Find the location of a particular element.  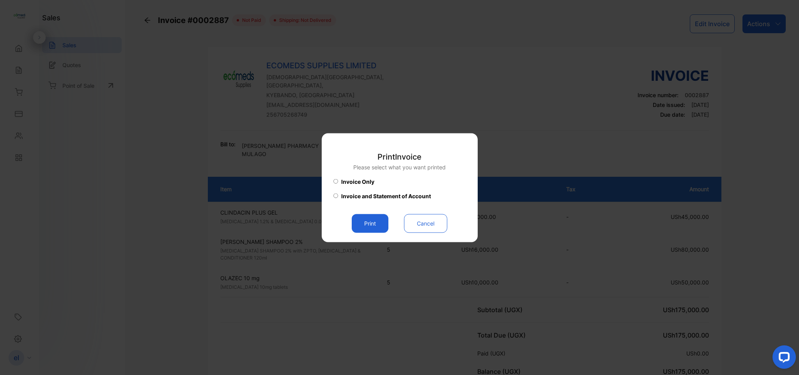

button: Cancel is located at coordinates (425, 223).